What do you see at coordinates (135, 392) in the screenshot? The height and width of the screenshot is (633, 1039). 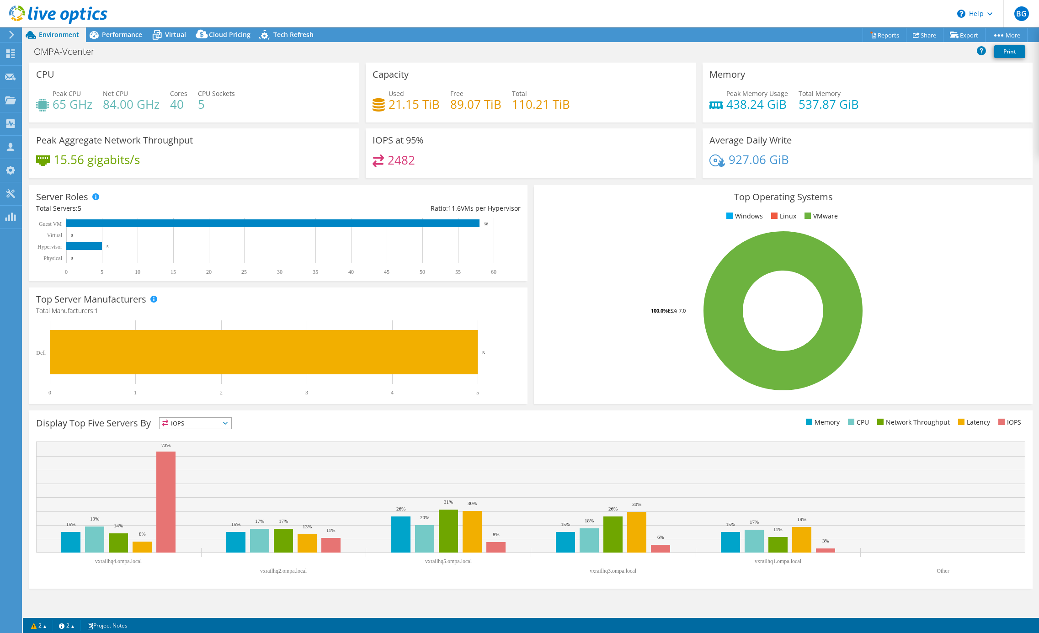 I see `text: 1` at bounding box center [135, 392].